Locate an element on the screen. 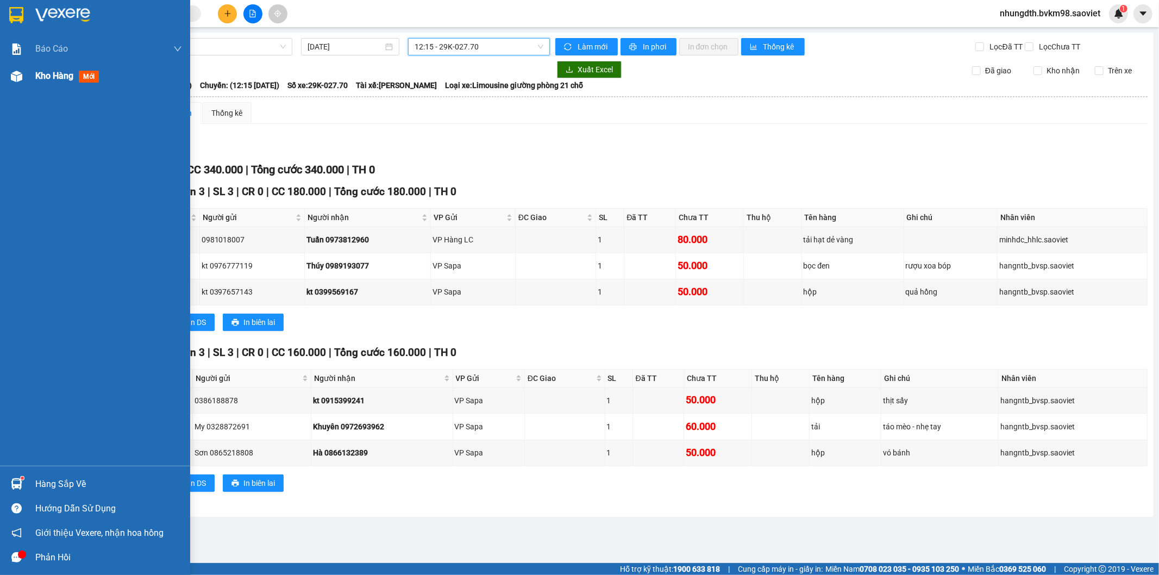 Image resolution: width=1159 pixels, height=575 pixels. span: download is located at coordinates (569, 70).